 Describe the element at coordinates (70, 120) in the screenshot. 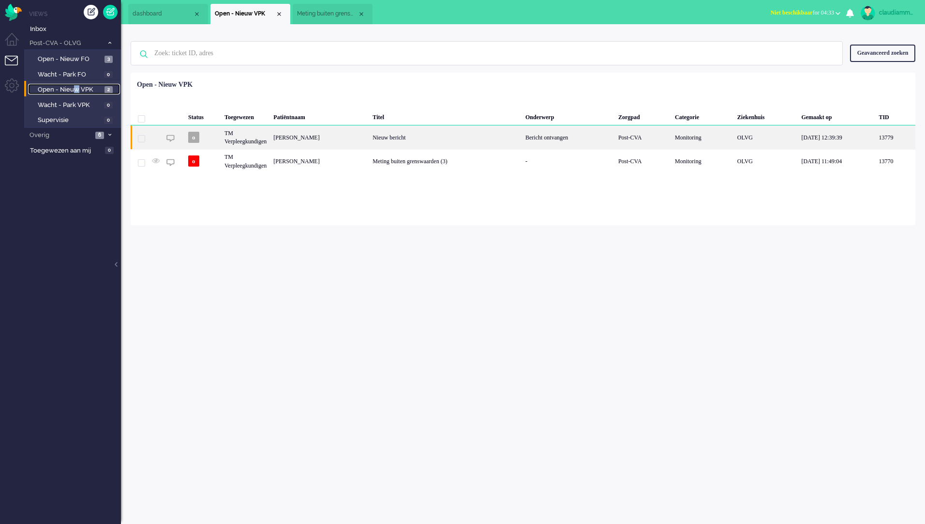

I see `span: Supervisie` at that location.